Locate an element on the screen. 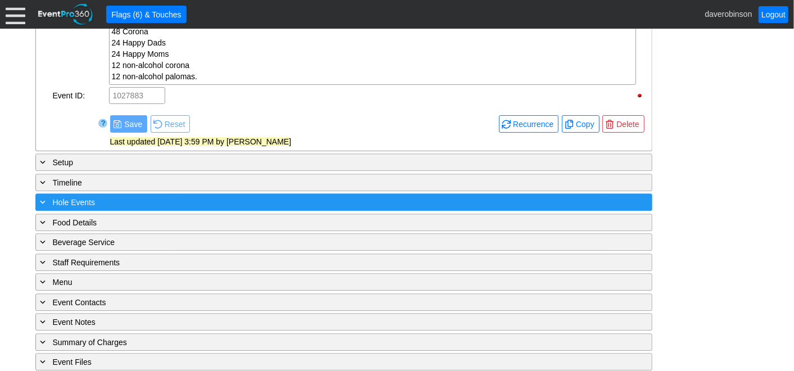 This screenshot has height=371, width=794. span: Menu is located at coordinates (62, 282).